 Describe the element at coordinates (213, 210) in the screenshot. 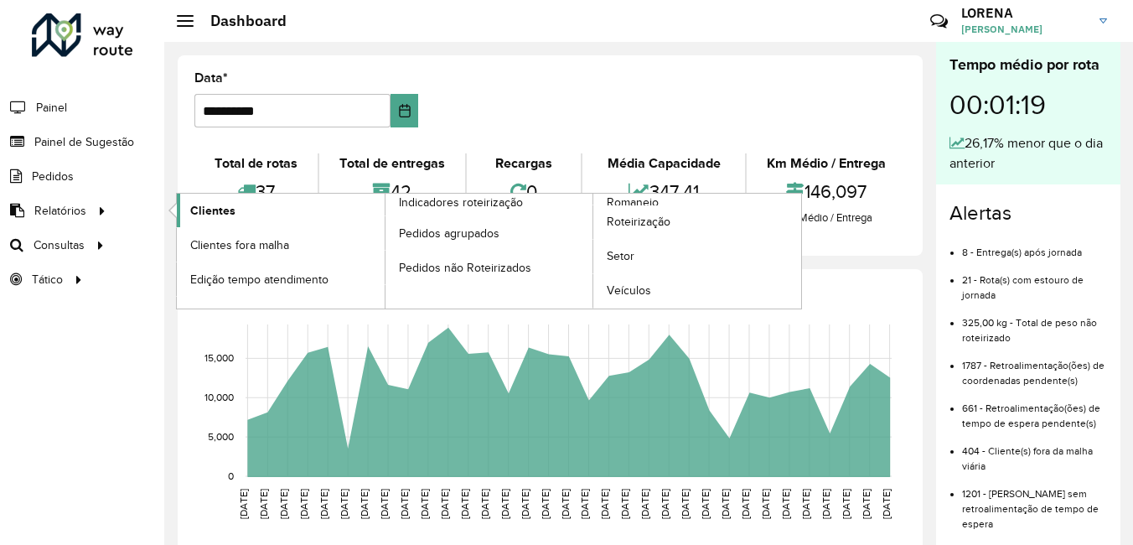

I see `span: Clientes` at that location.